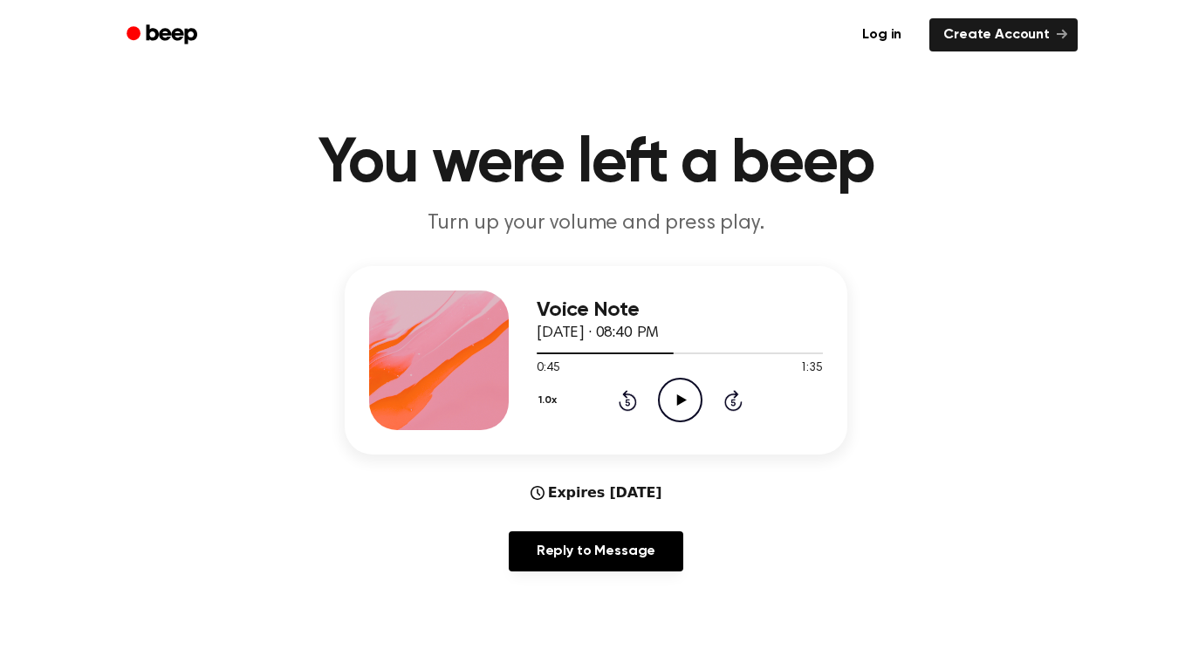  Describe the element at coordinates (163, 35) in the screenshot. I see `a: Beep` at that location.